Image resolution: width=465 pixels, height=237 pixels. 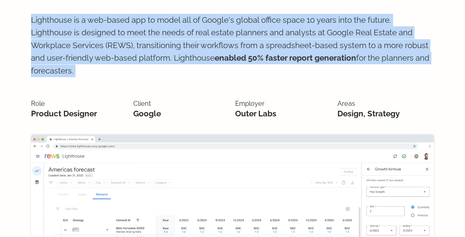 I want to click on p: Areas, so click(x=386, y=104).